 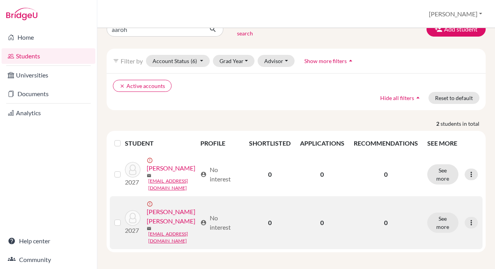 What do you see at coordinates (234, 61) in the screenshot?
I see `button: Grad Year` at bounding box center [234, 61].